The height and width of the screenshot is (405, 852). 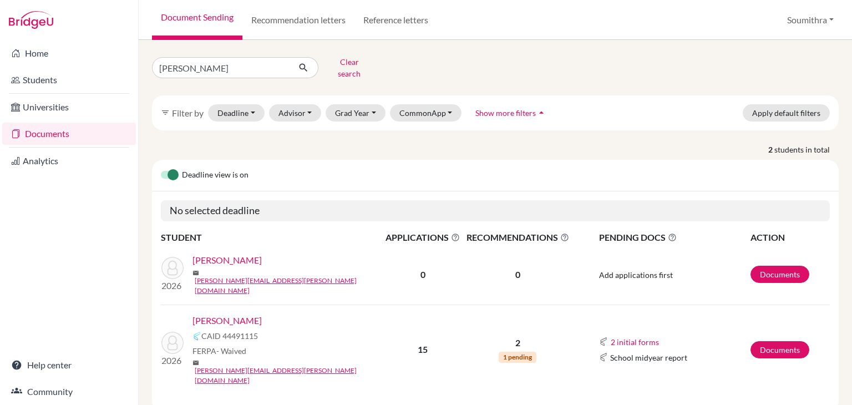 What do you see at coordinates (541, 113) in the screenshot?
I see `i: arrow_drop_up` at bounding box center [541, 113].